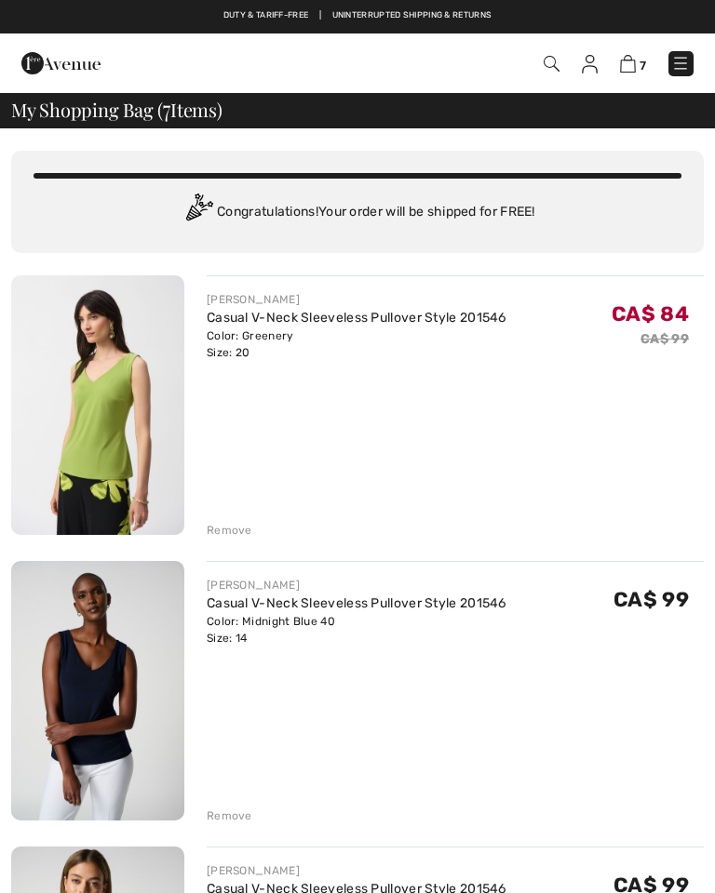 This screenshot has height=893, width=715. Describe the element at coordinates (649, 314) in the screenshot. I see `span: CA$ 84` at that location.